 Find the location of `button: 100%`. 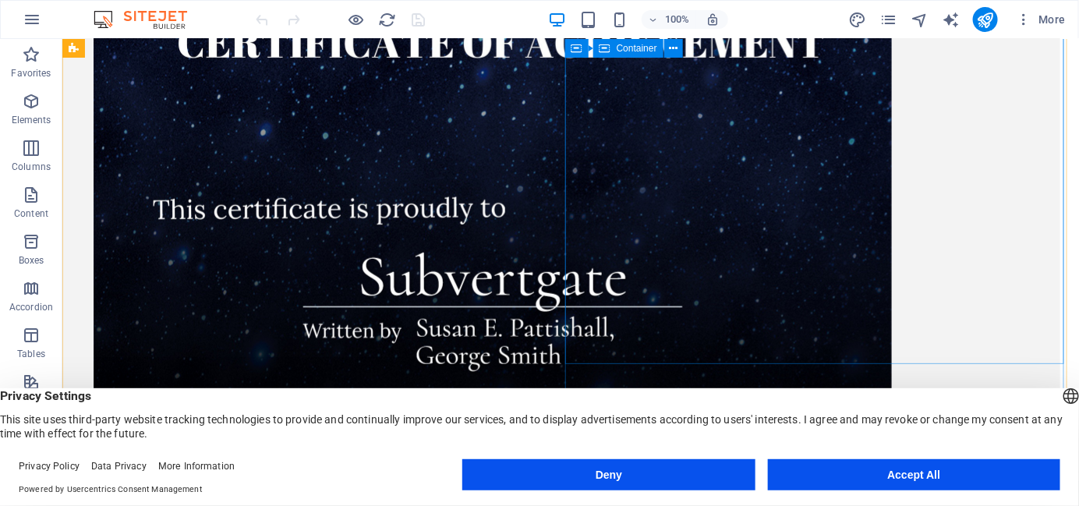

button: 100% is located at coordinates (669, 19).